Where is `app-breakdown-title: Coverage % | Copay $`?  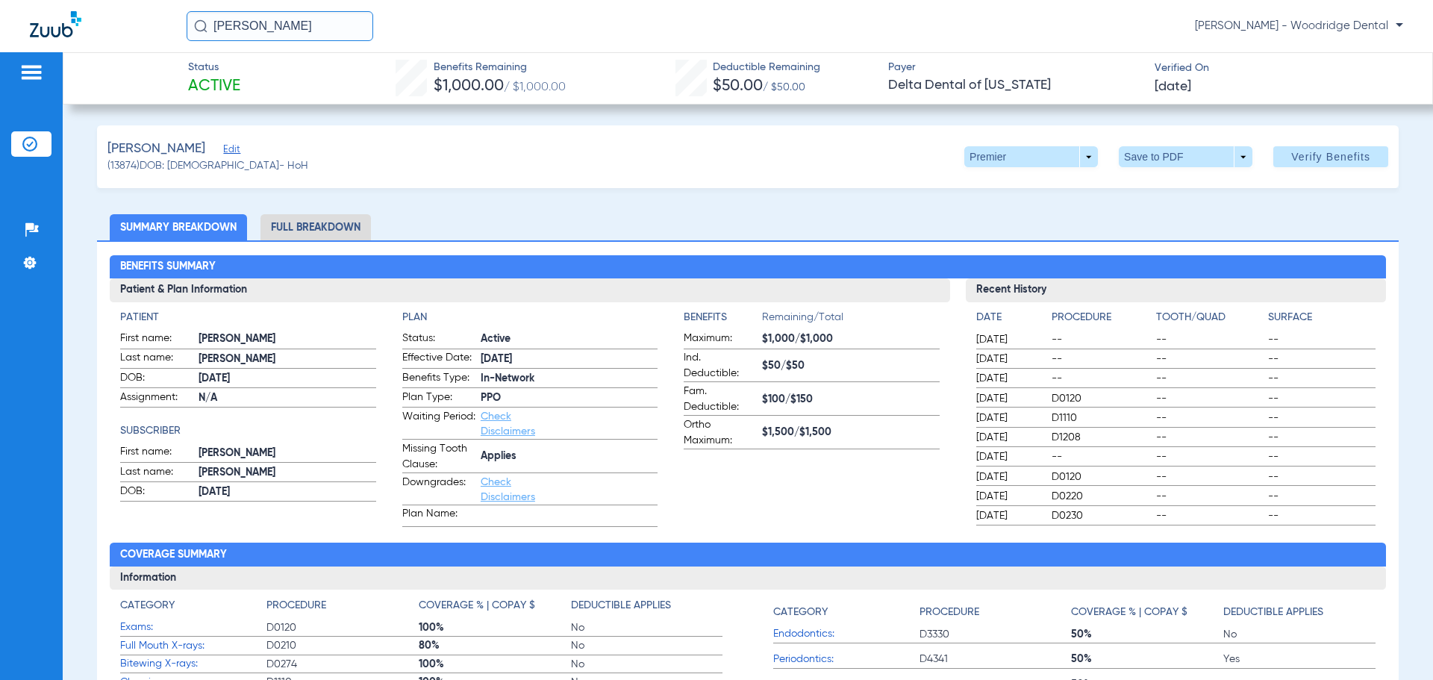
app-breakdown-title: Coverage % | Copay $ is located at coordinates (1147, 611).